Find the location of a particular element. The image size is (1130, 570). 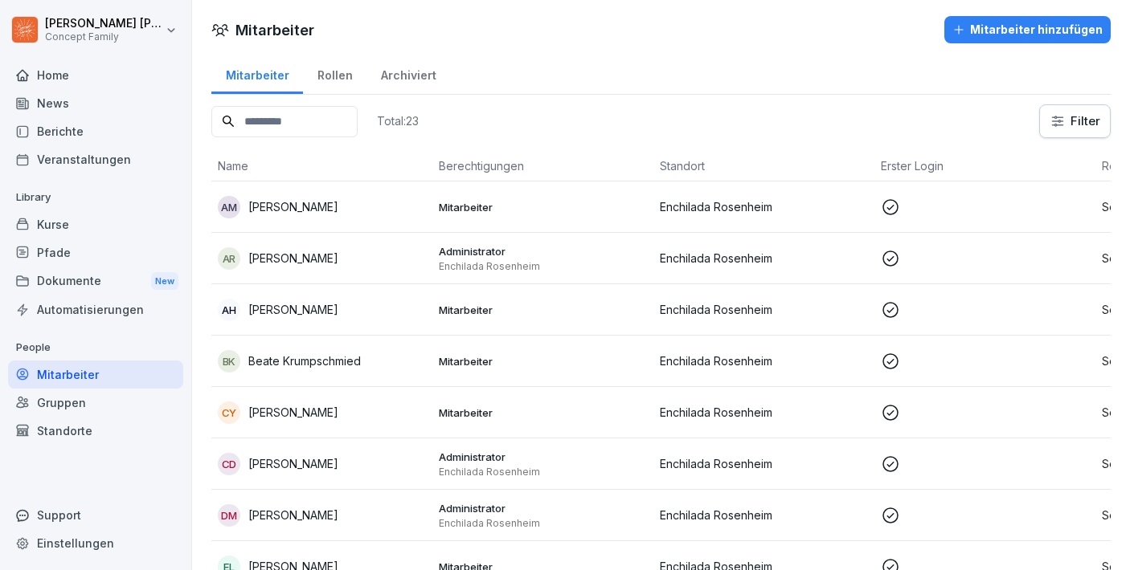

div: Dokumente is located at coordinates (96, 281).